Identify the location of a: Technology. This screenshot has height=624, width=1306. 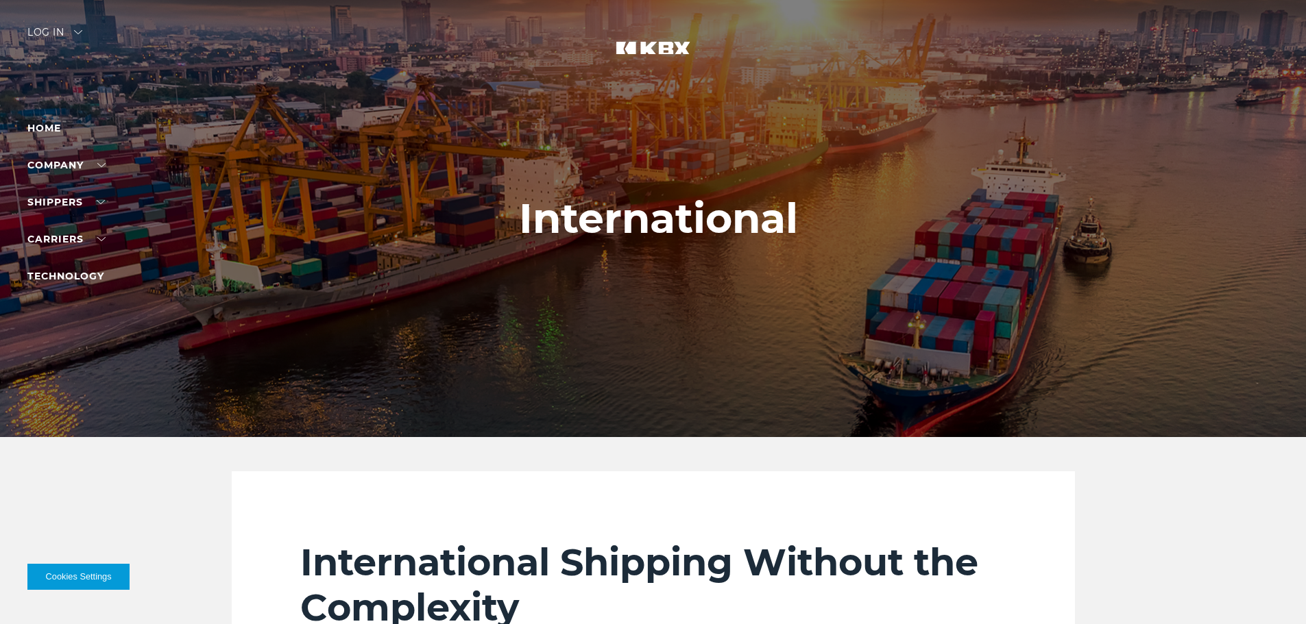
(66, 276).